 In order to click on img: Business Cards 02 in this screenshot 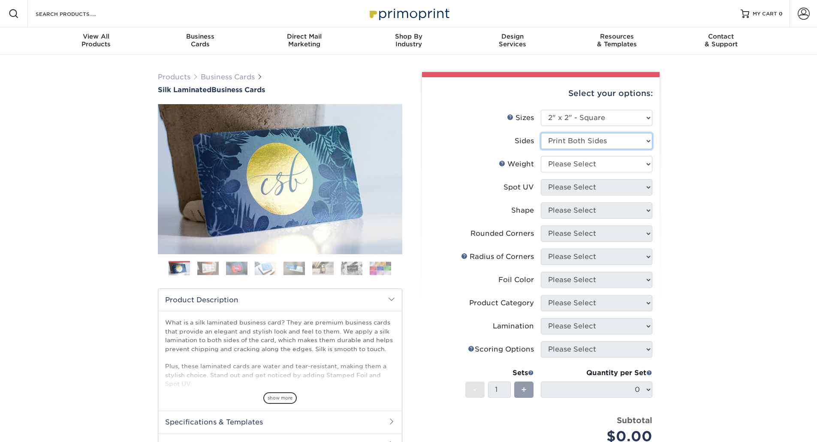, I will do `click(208, 268)`.